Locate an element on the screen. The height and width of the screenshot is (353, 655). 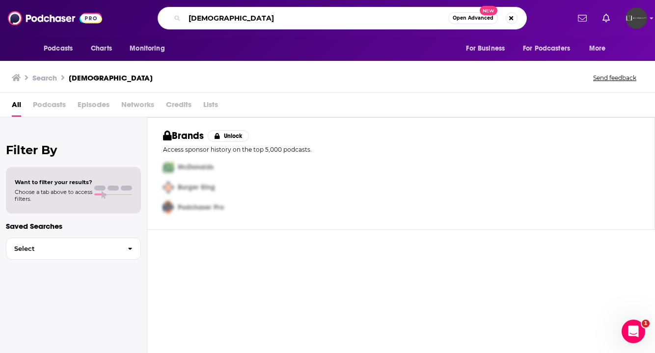
a: All is located at coordinates (16, 107).